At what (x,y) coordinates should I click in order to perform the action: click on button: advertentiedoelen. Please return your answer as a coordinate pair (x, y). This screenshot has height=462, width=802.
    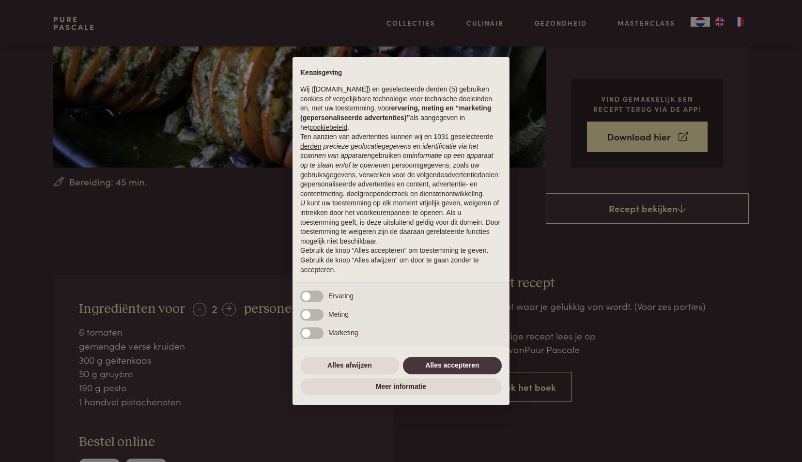
    Looking at the image, I should click on (471, 175).